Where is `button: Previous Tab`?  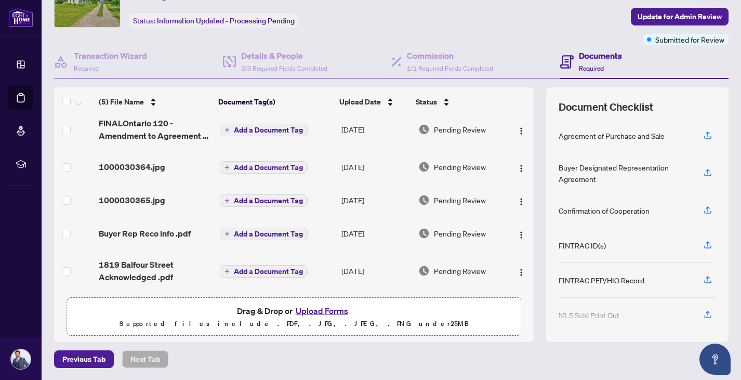 button: Previous Tab is located at coordinates (84, 359).